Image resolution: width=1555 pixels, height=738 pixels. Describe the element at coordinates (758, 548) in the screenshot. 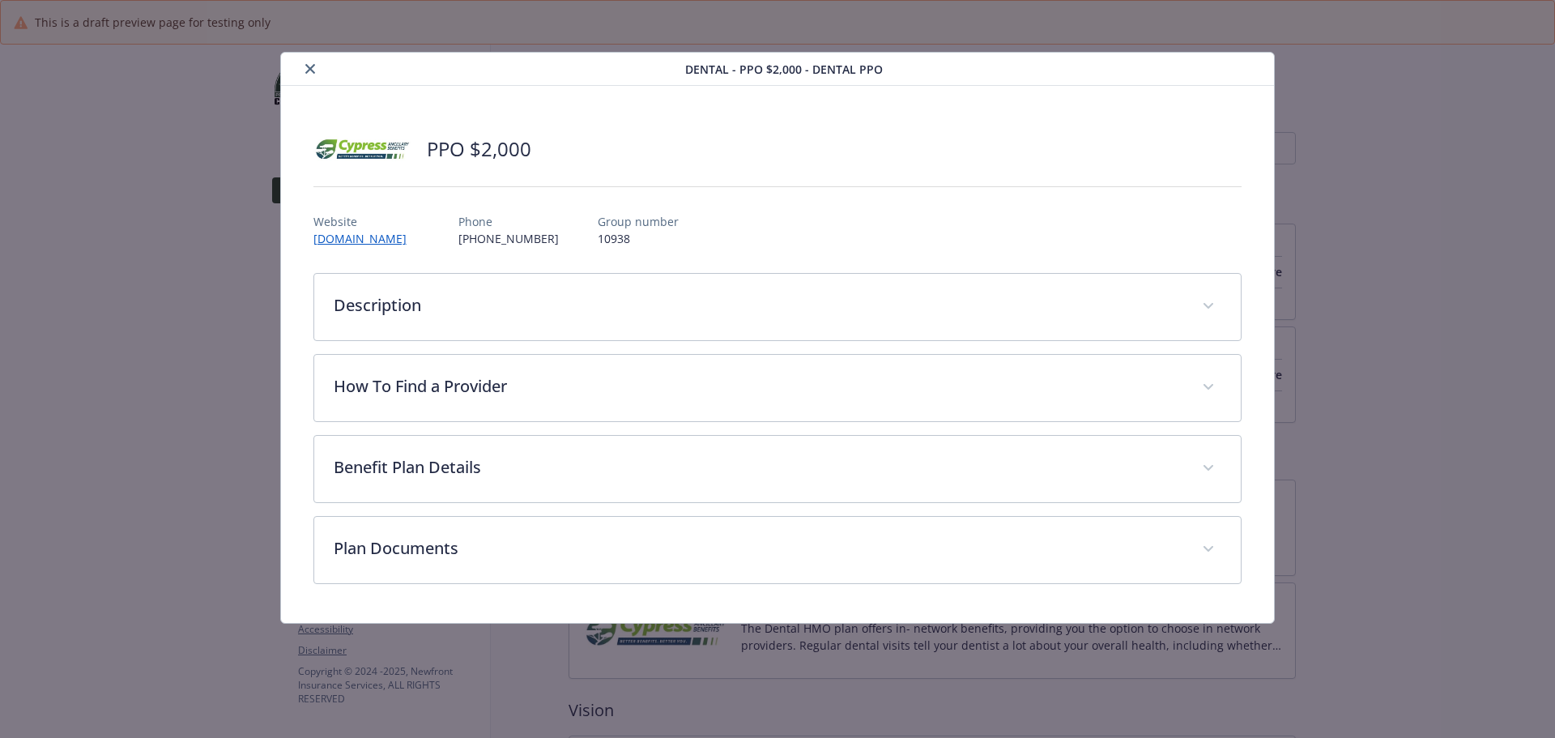

I see `p: Plan Documents` at that location.